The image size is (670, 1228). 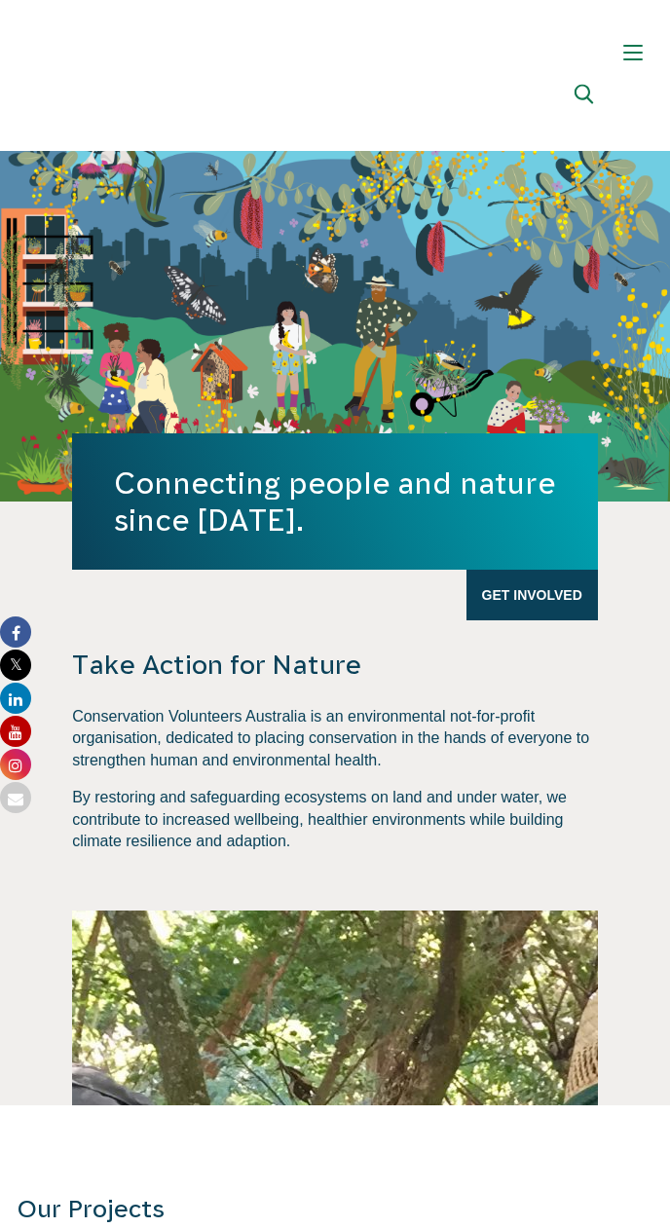 What do you see at coordinates (335, 1209) in the screenshot?
I see `h3: Our Projects` at bounding box center [335, 1209].